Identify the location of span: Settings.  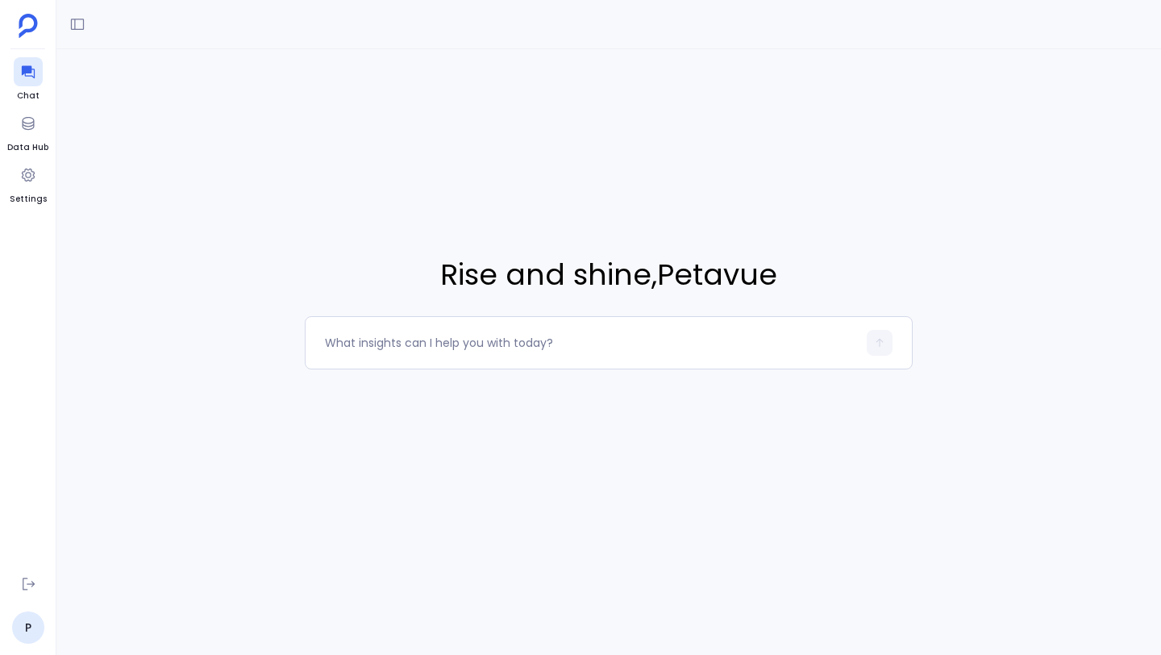
(28, 199).